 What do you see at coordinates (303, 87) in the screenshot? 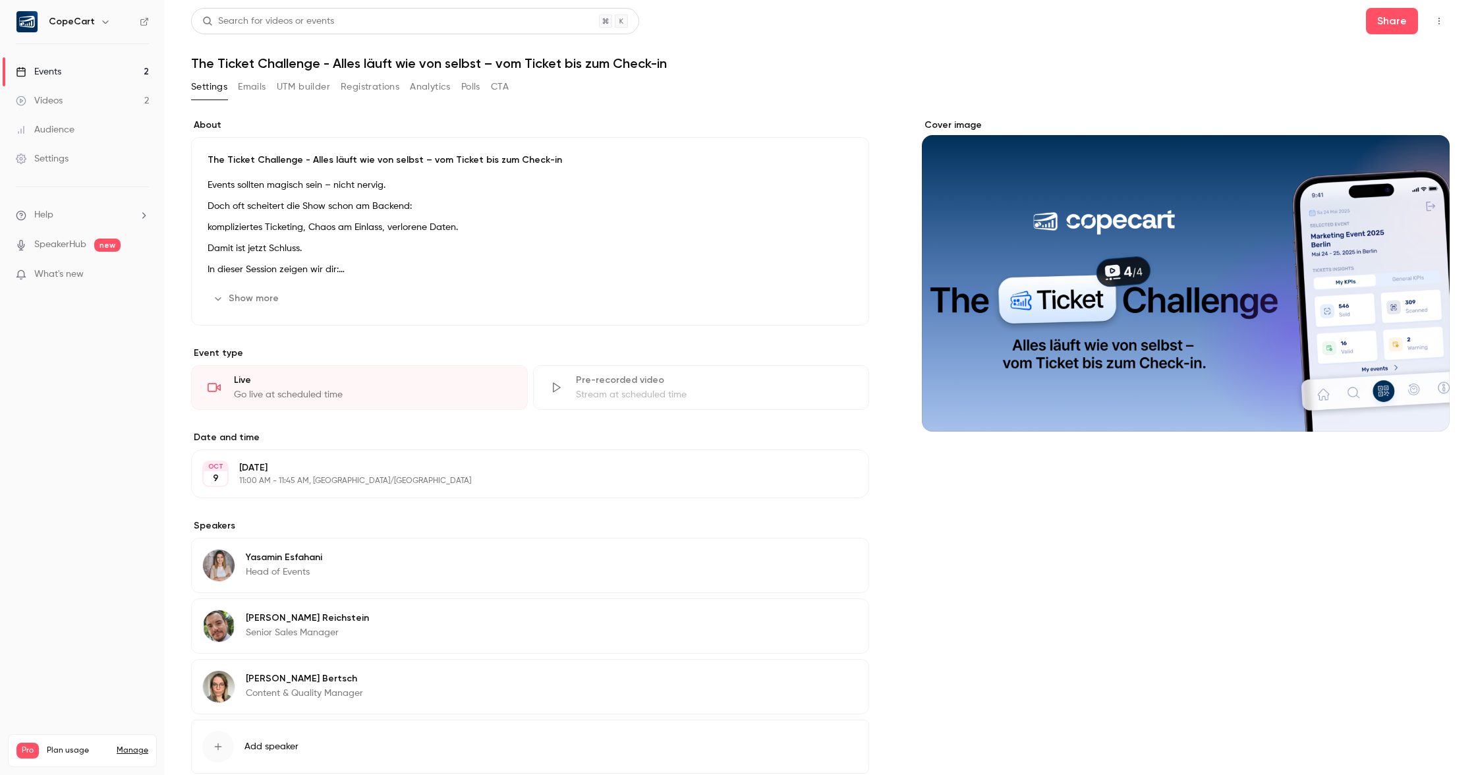
I see `button: UTM builder` at bounding box center [303, 87].